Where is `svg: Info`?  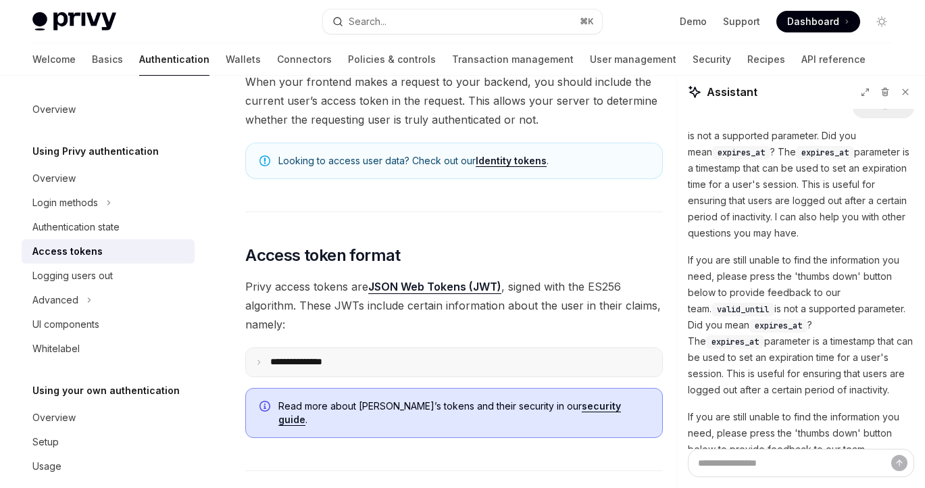 svg: Info is located at coordinates (266, 408).